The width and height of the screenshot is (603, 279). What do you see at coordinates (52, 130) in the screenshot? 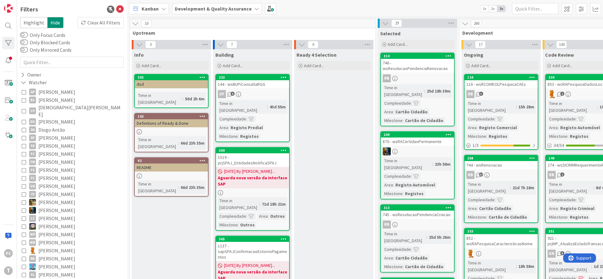
I see `span: Diogo Antão` at bounding box center [52, 130].